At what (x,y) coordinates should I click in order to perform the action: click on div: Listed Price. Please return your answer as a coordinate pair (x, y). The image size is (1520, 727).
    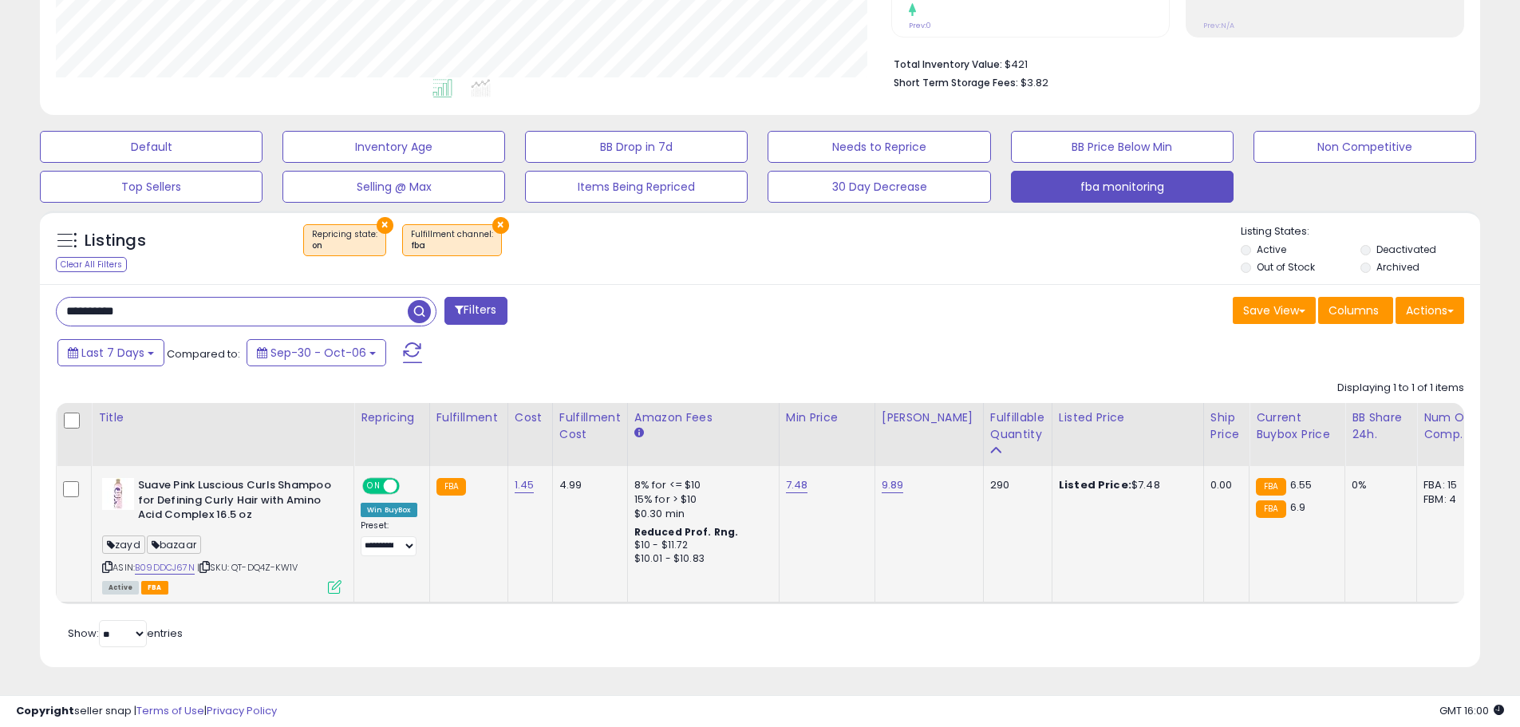
    Looking at the image, I should click on (1128, 417).